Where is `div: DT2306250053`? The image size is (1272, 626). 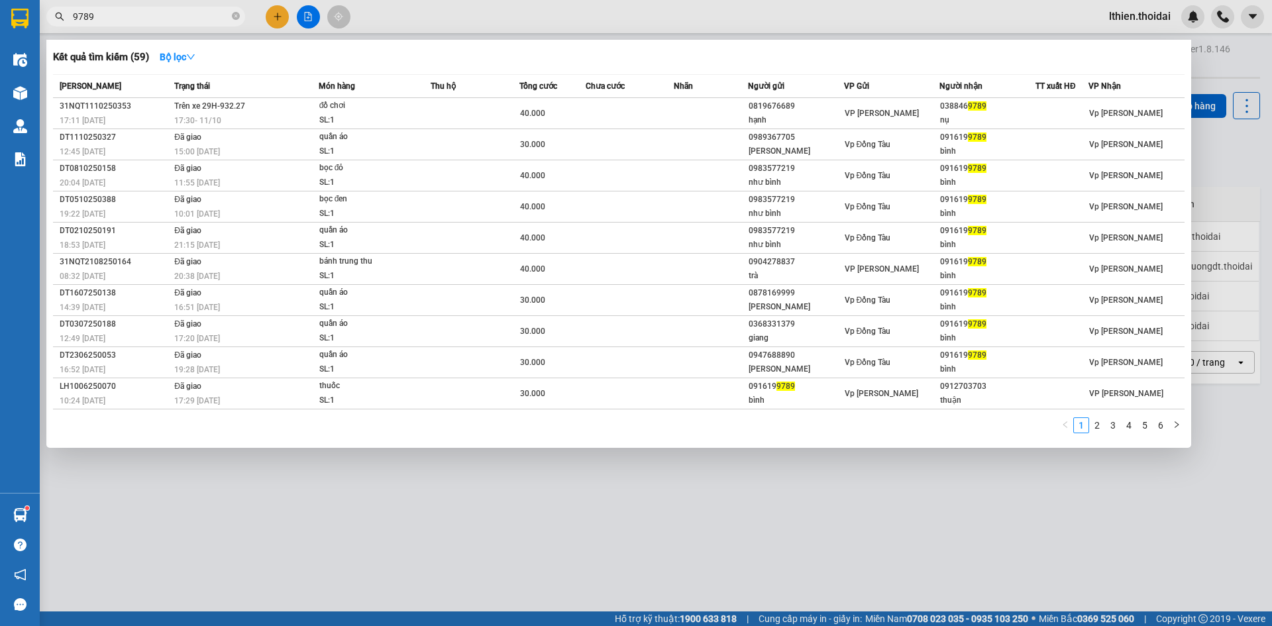
div: DT2306250053 is located at coordinates (115, 355).